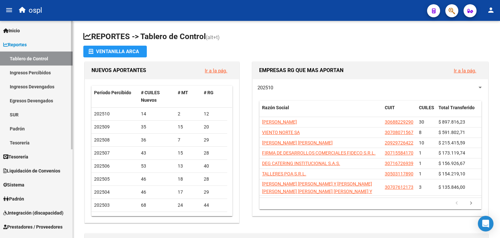 The height and width of the screenshot is (238, 500). What do you see at coordinates (15, 45) in the screenshot?
I see `span: Reportes` at bounding box center [15, 45].